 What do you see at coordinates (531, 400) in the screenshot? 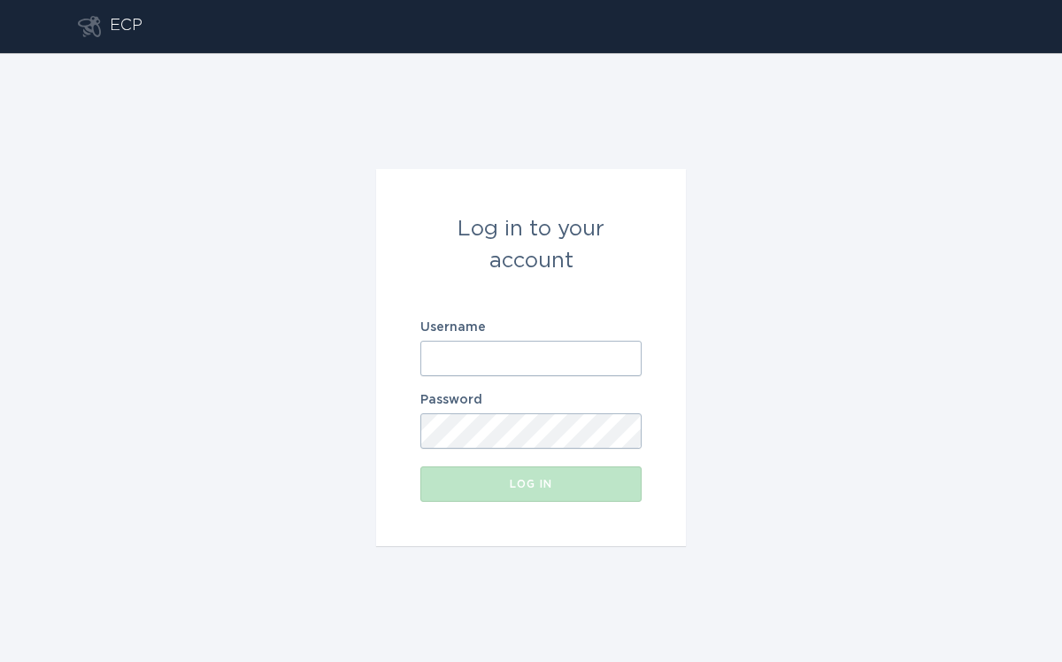
I see `label: Password` at bounding box center [531, 400].